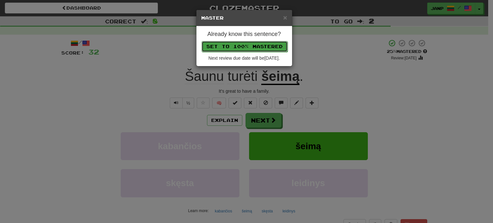  What do you see at coordinates (244, 34) in the screenshot?
I see `h4: Already know this sentence?` at bounding box center [244, 34].